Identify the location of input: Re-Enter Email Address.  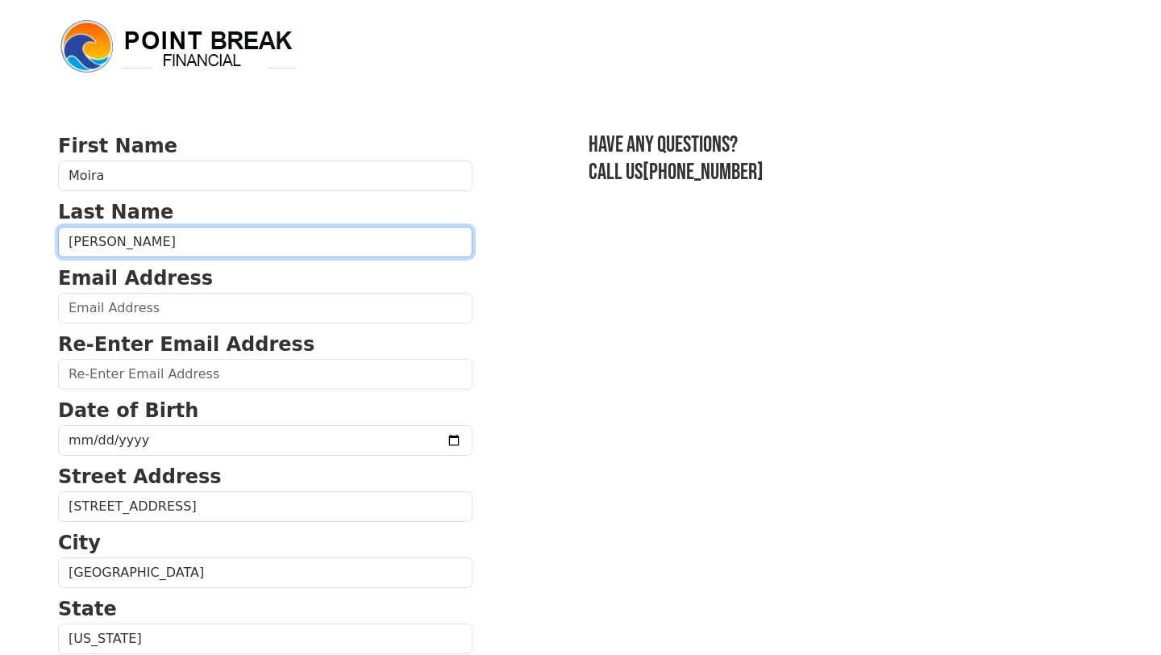
(265, 374).